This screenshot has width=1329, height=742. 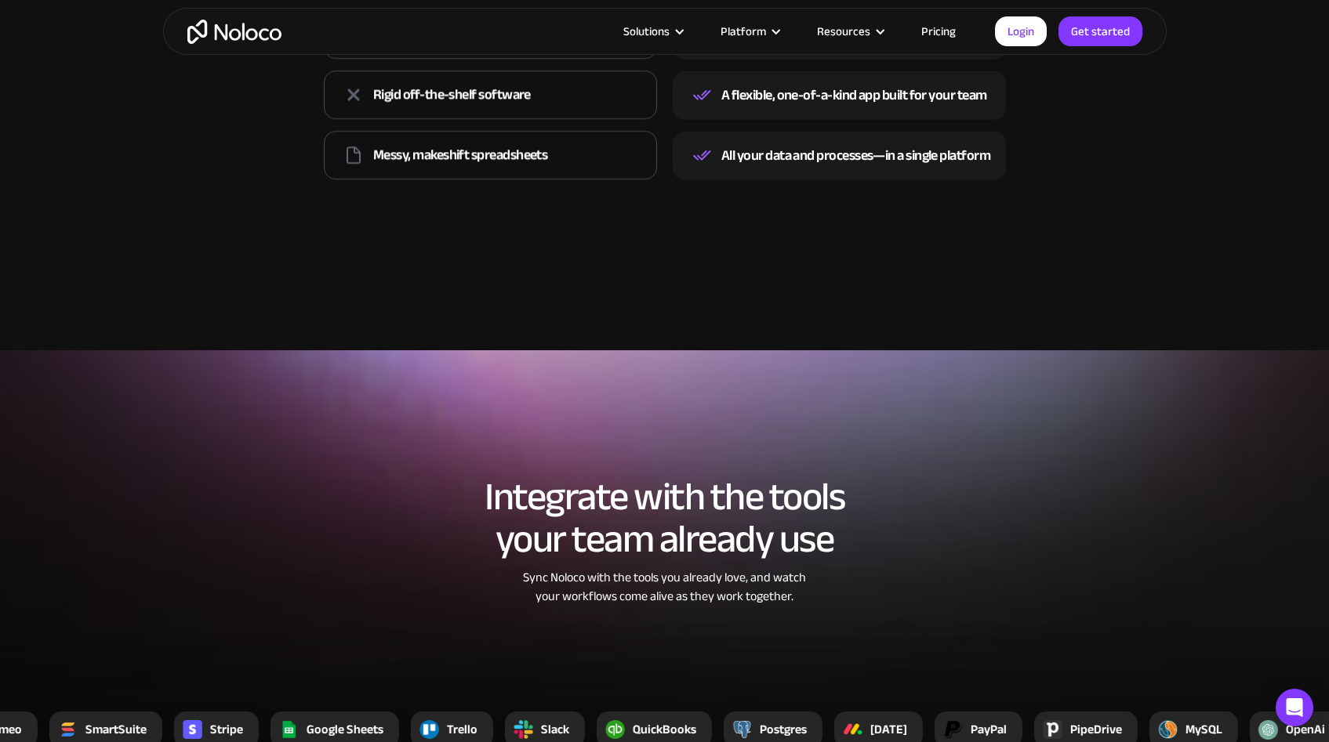 I want to click on div: Messy, makeshift spreadsheets, so click(x=460, y=156).